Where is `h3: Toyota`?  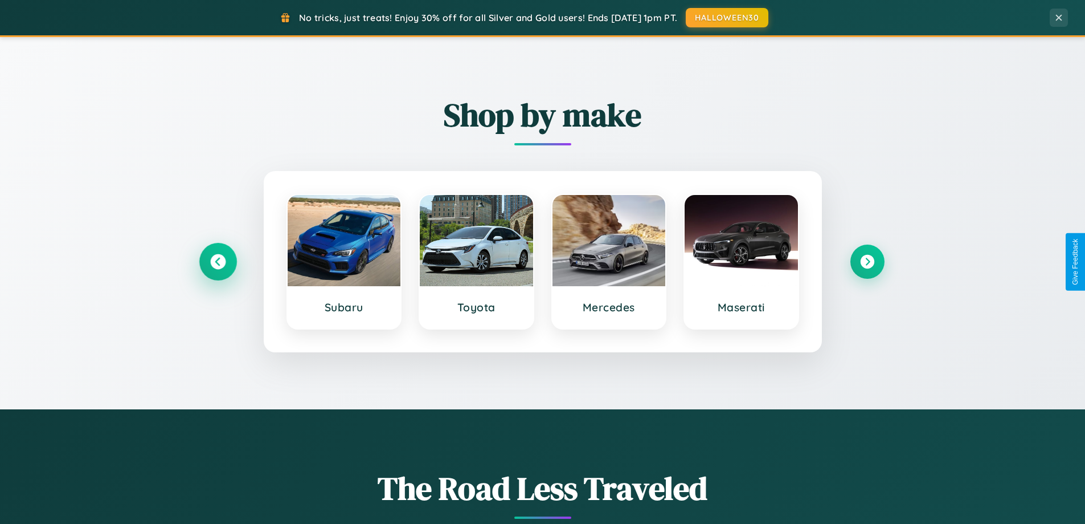
h3: Toyota is located at coordinates (476, 307).